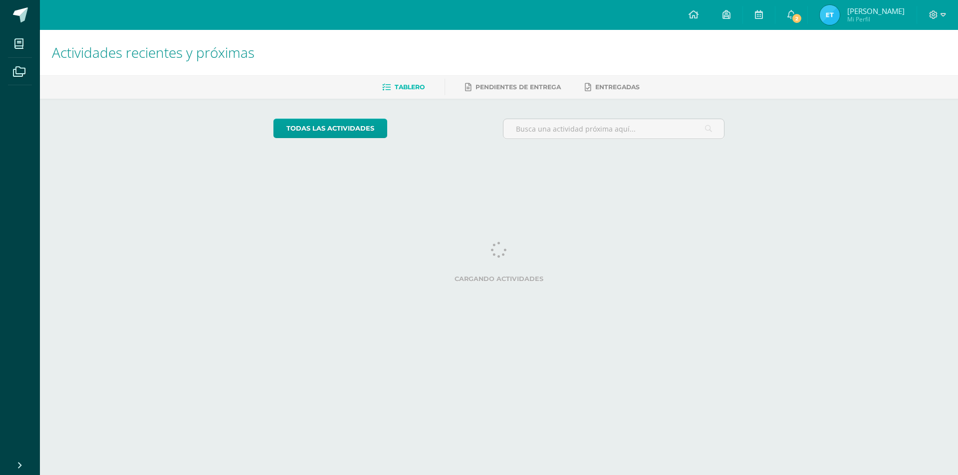 This screenshot has width=958, height=475. What do you see at coordinates (499, 279) in the screenshot?
I see `label: Cargando actividades` at bounding box center [499, 279].